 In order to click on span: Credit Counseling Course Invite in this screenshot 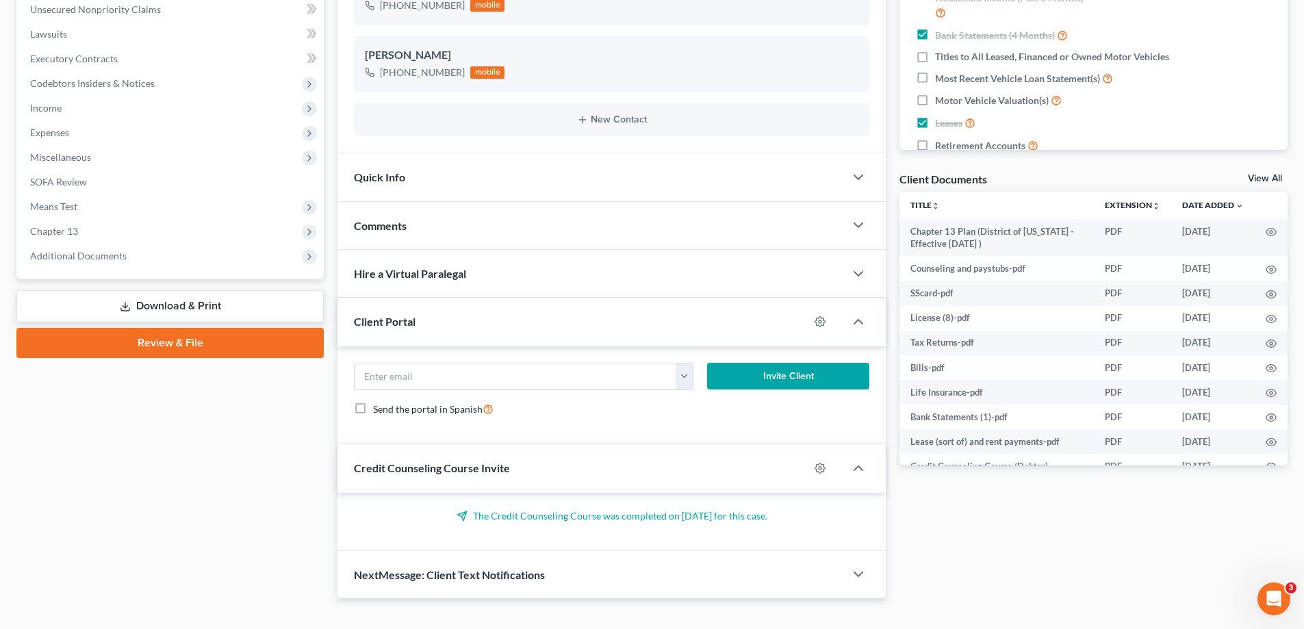, I will do `click(432, 468)`.